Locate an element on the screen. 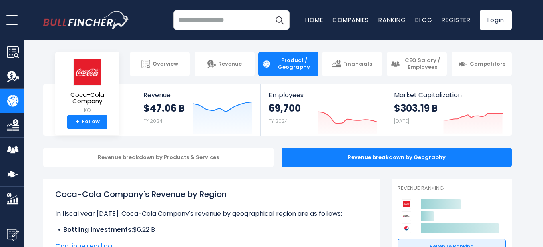 This screenshot has height=247, width=543. a: Revenue $47.06 B FY 2024 is located at coordinates (198, 110).